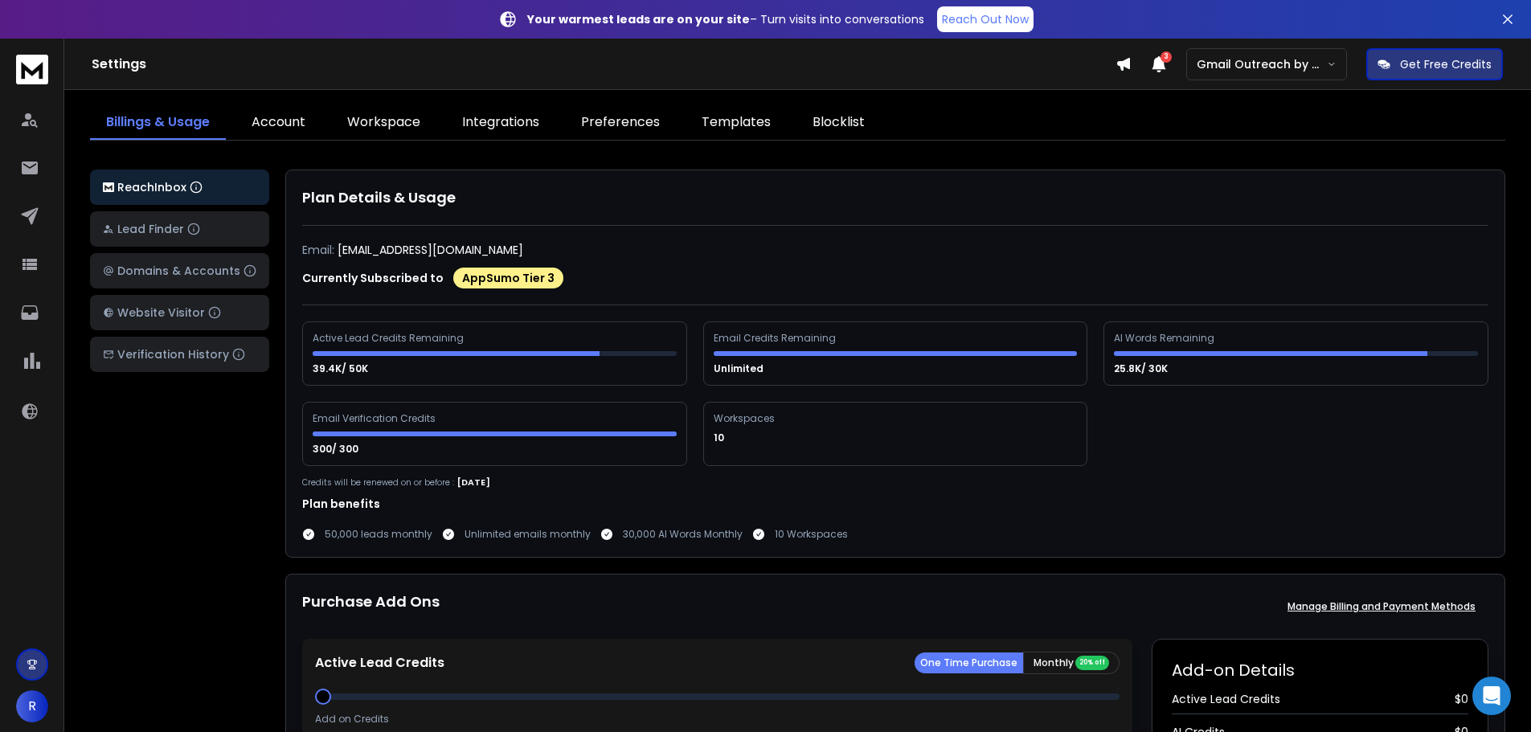  Describe the element at coordinates (342, 369) in the screenshot. I see `p: 39.4K/ 50K` at that location.